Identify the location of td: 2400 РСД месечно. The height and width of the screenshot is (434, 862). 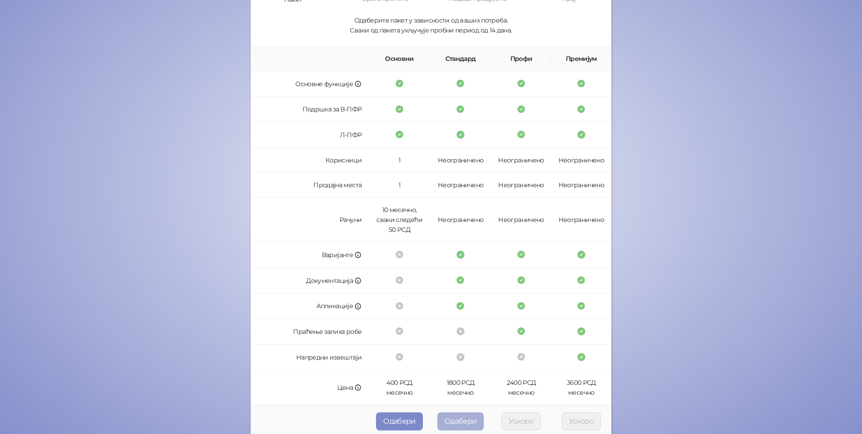
(521, 387).